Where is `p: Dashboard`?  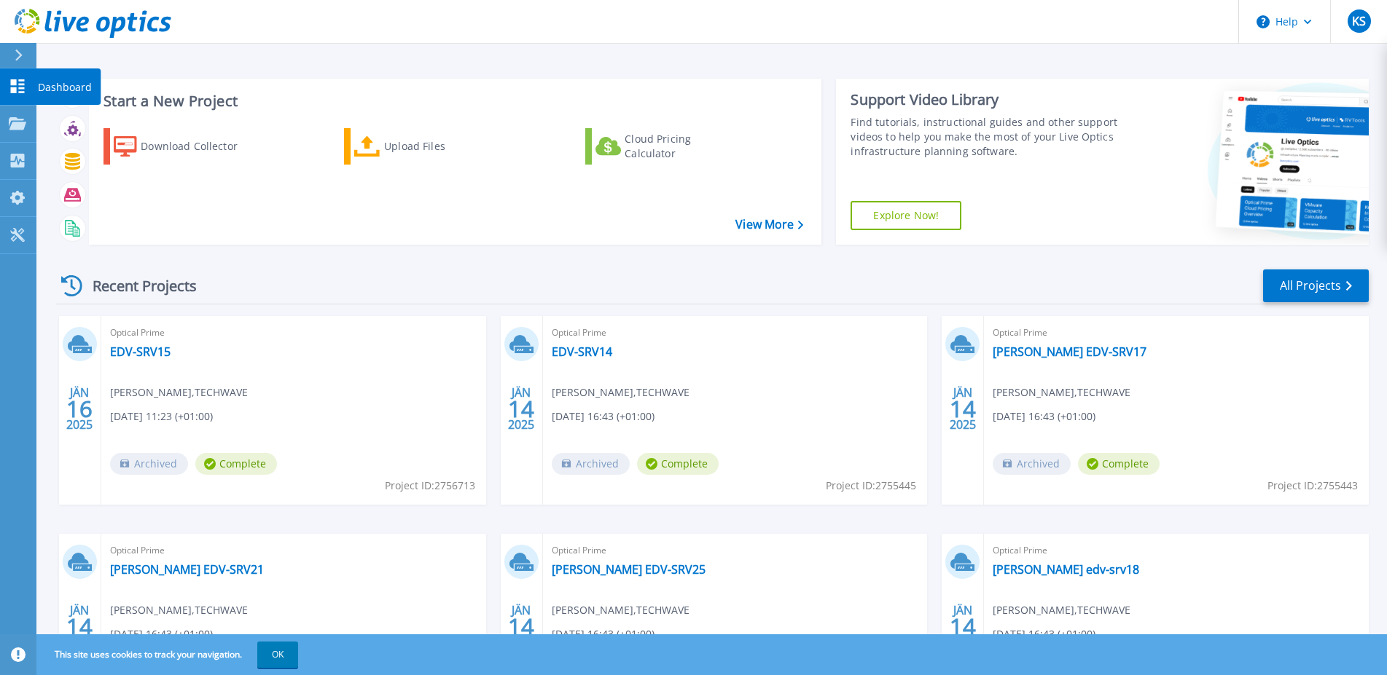 p: Dashboard is located at coordinates (65, 87).